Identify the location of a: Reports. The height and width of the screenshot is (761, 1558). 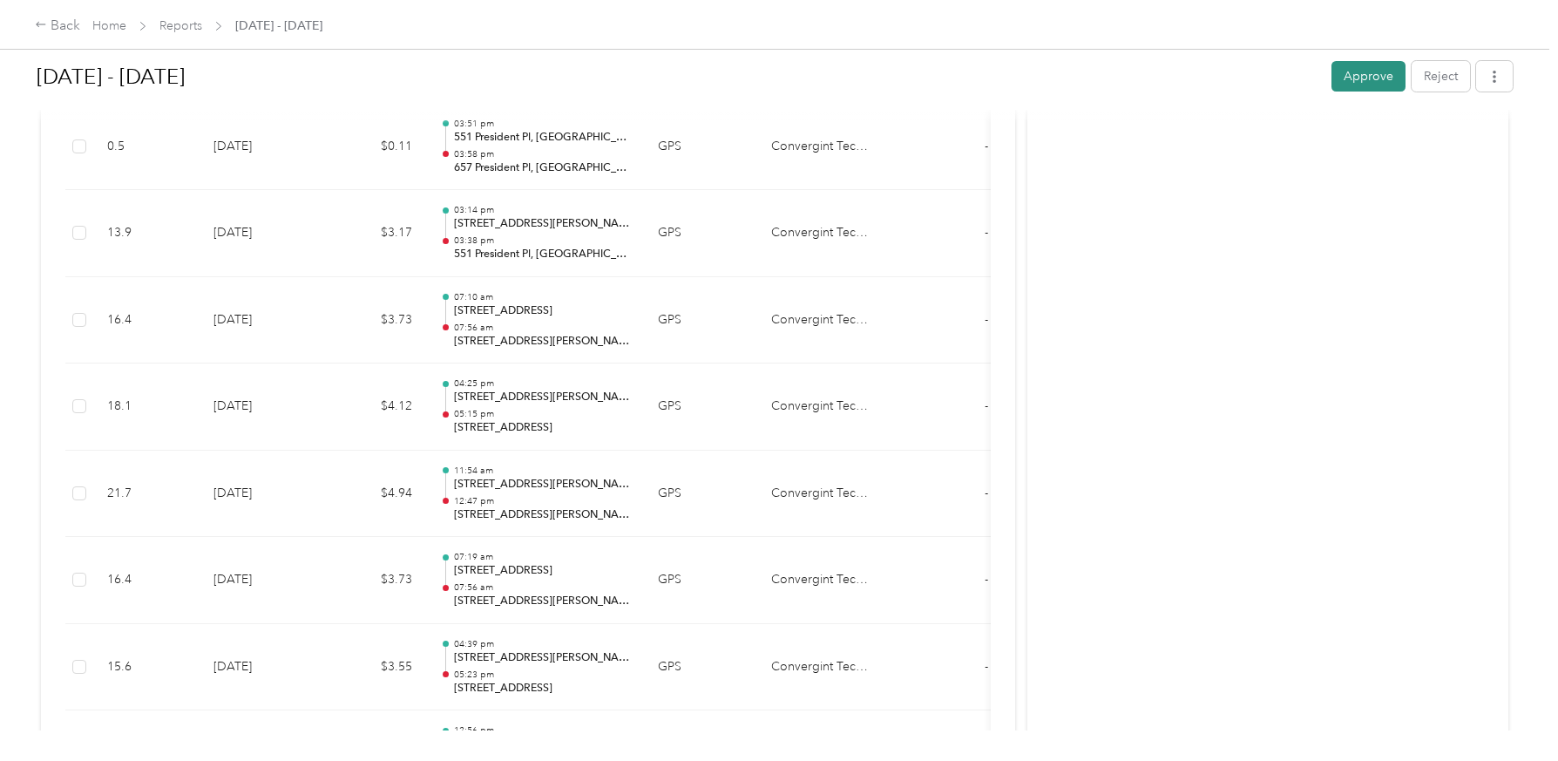
(180, 25).